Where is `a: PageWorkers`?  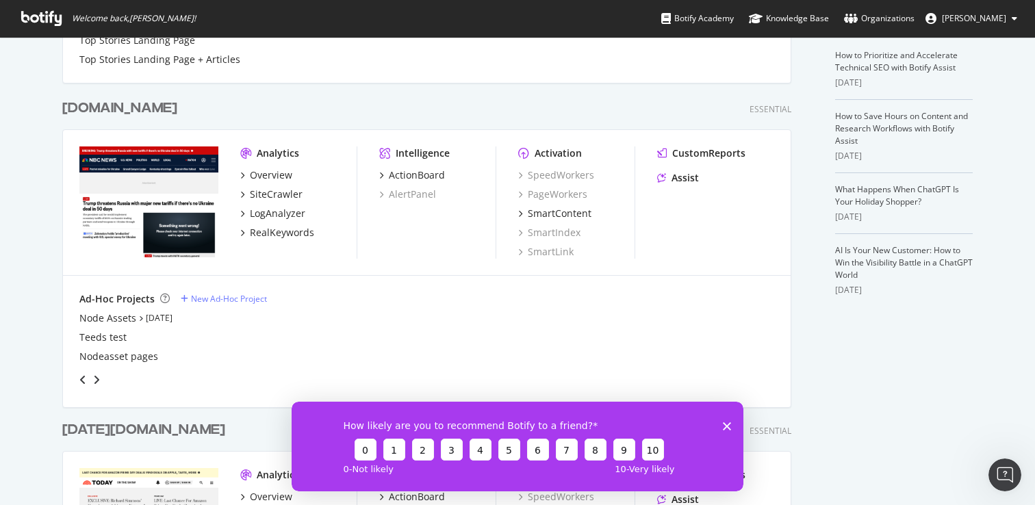 a: PageWorkers is located at coordinates (553, 194).